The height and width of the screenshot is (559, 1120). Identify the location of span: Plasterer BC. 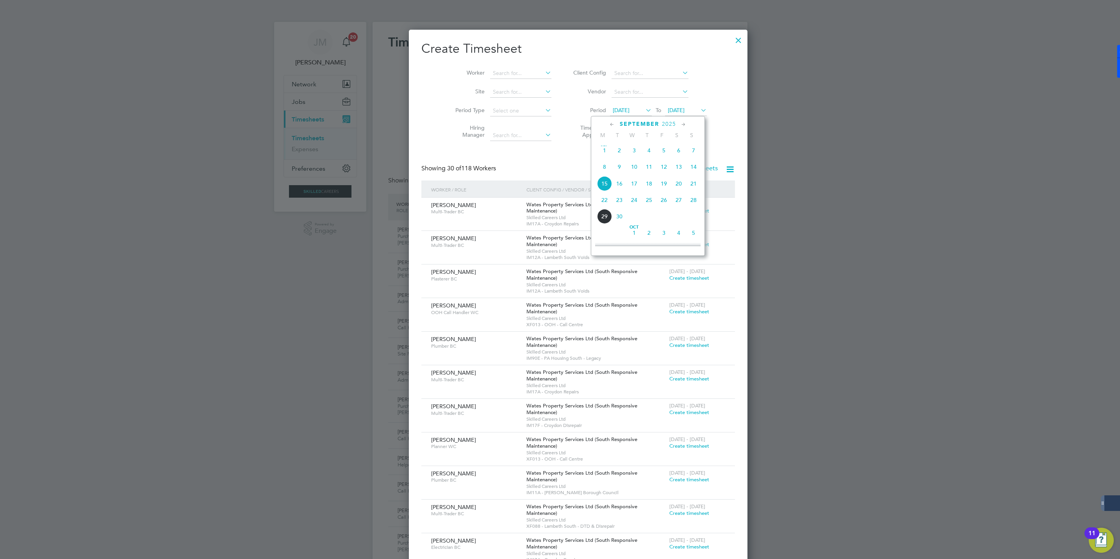
(476, 279).